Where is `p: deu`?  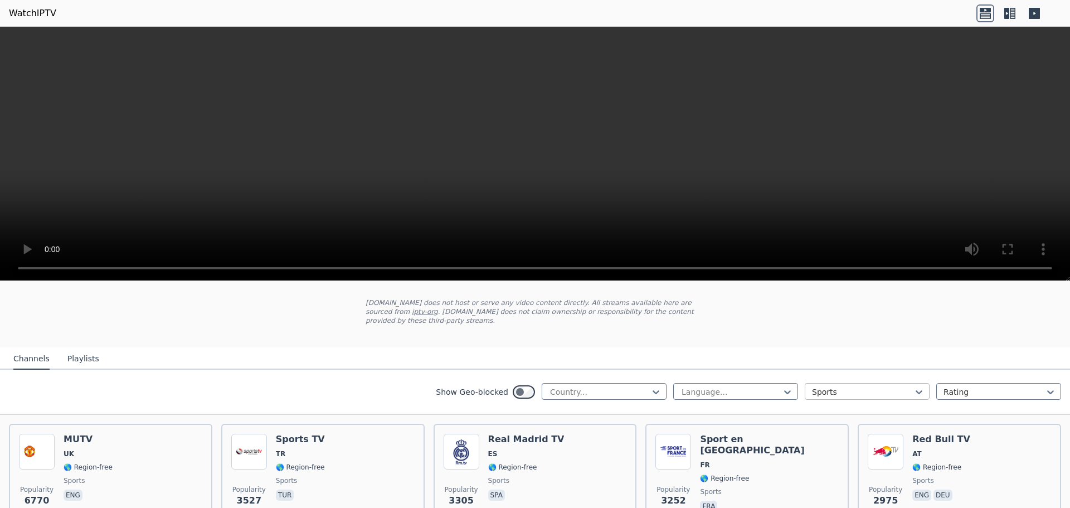
p: deu is located at coordinates (943, 495).